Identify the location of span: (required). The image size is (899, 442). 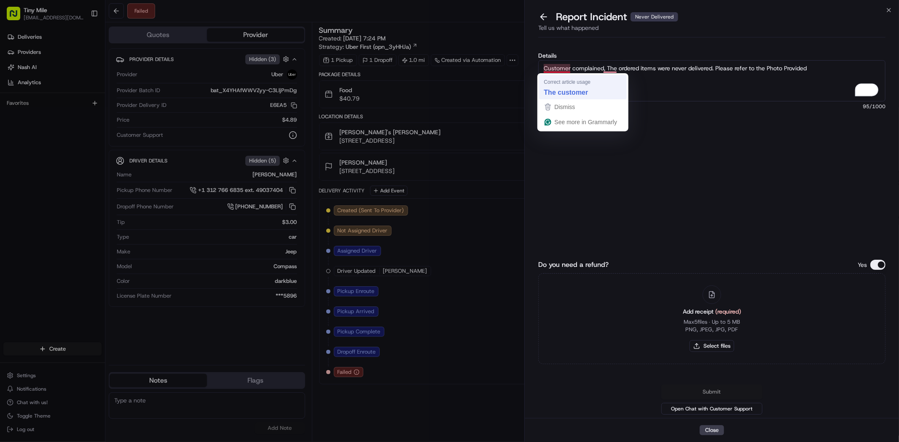
(727, 312).